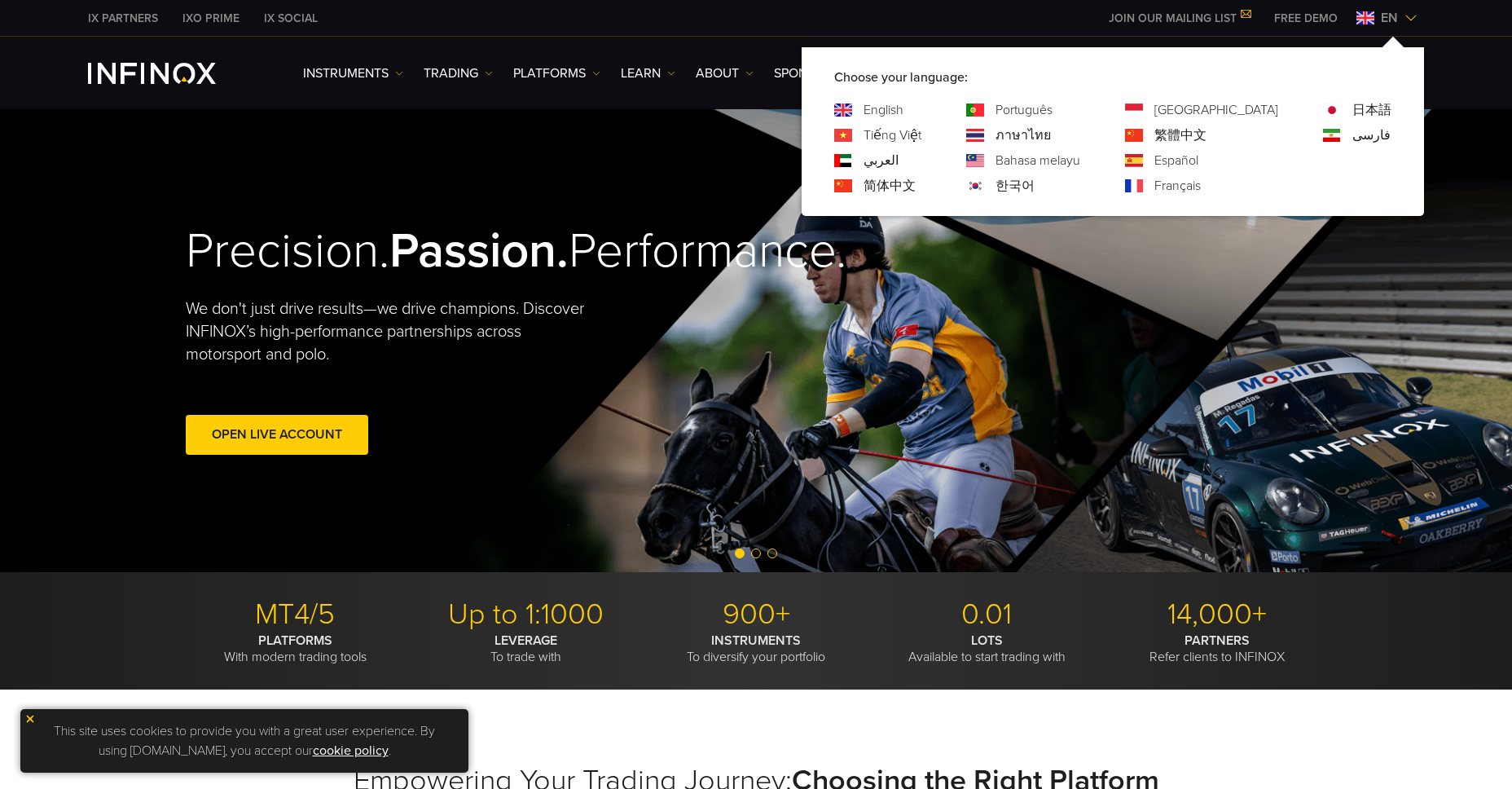 This screenshot has height=789, width=1512. What do you see at coordinates (526, 615) in the screenshot?
I see `p: Up to 1:1000` at bounding box center [526, 615].